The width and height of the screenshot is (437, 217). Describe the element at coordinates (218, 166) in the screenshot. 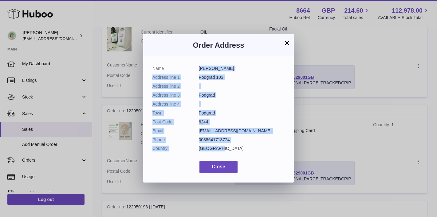

I see `span: Close` at that location.